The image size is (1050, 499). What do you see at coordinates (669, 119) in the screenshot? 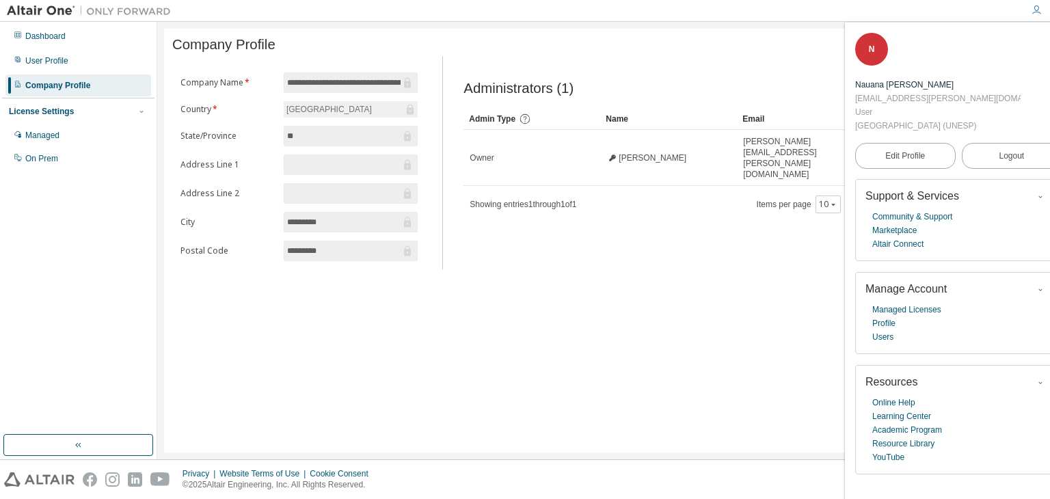
I see `div: Name` at bounding box center [669, 119].